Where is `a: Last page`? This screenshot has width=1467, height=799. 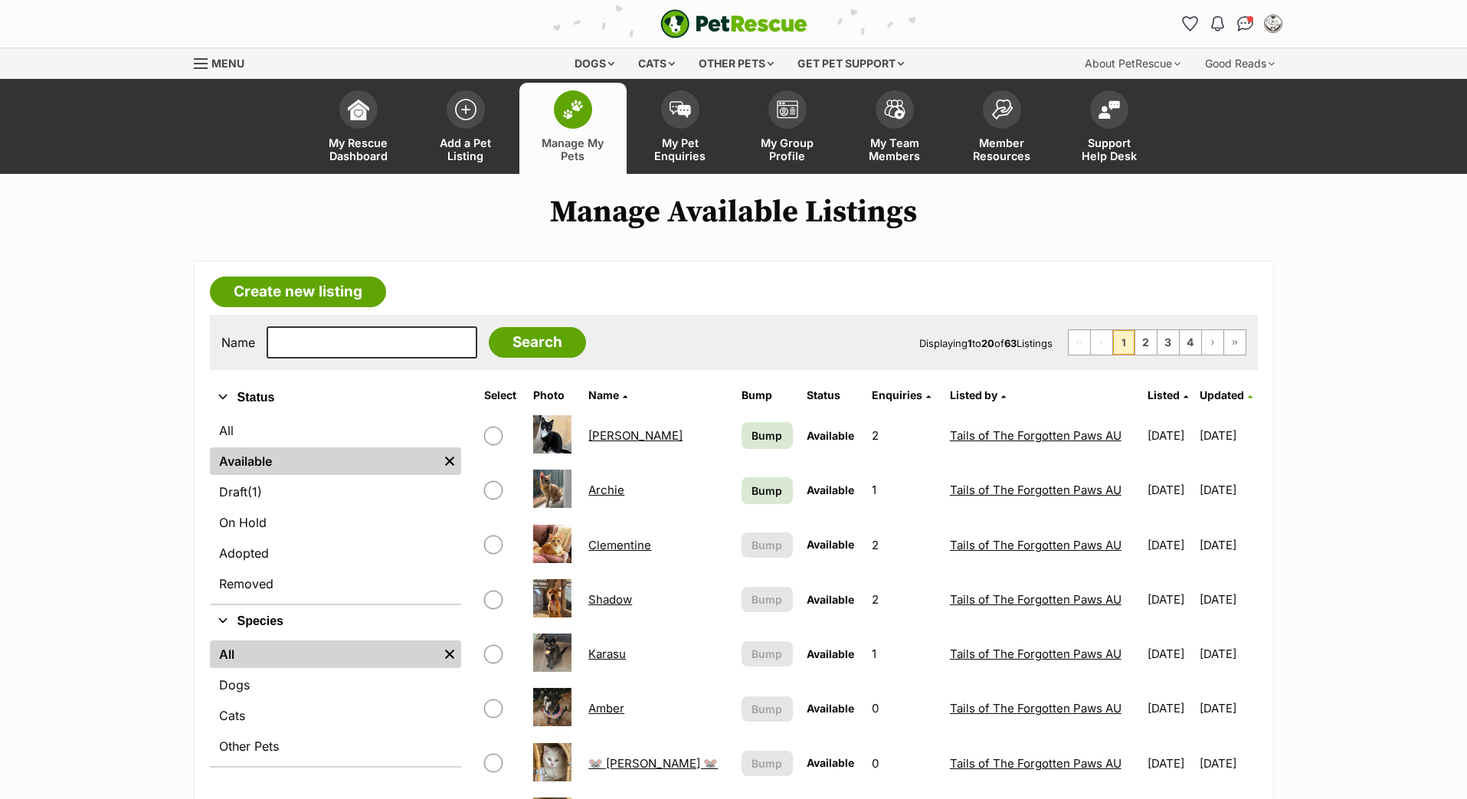 a: Last page is located at coordinates (1235, 342).